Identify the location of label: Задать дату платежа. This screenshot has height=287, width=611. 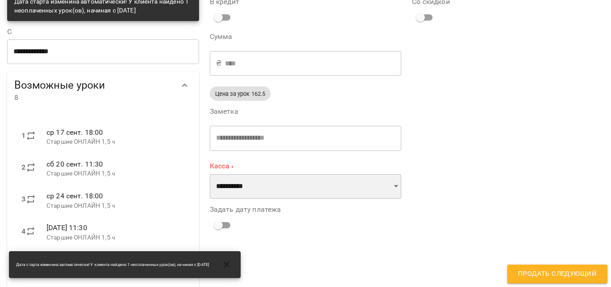
(306, 209).